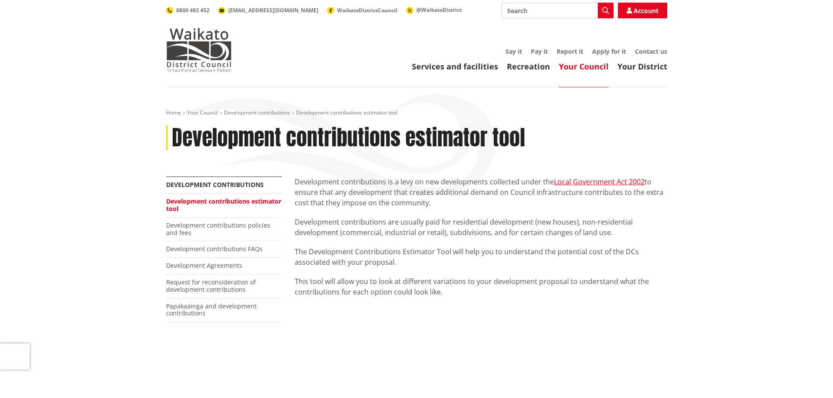 Image resolution: width=833 pixels, height=398 pixels. I want to click on p: The Development Contributions Estimator Tool will help you to understand the potential cost of th..., so click(481, 257).